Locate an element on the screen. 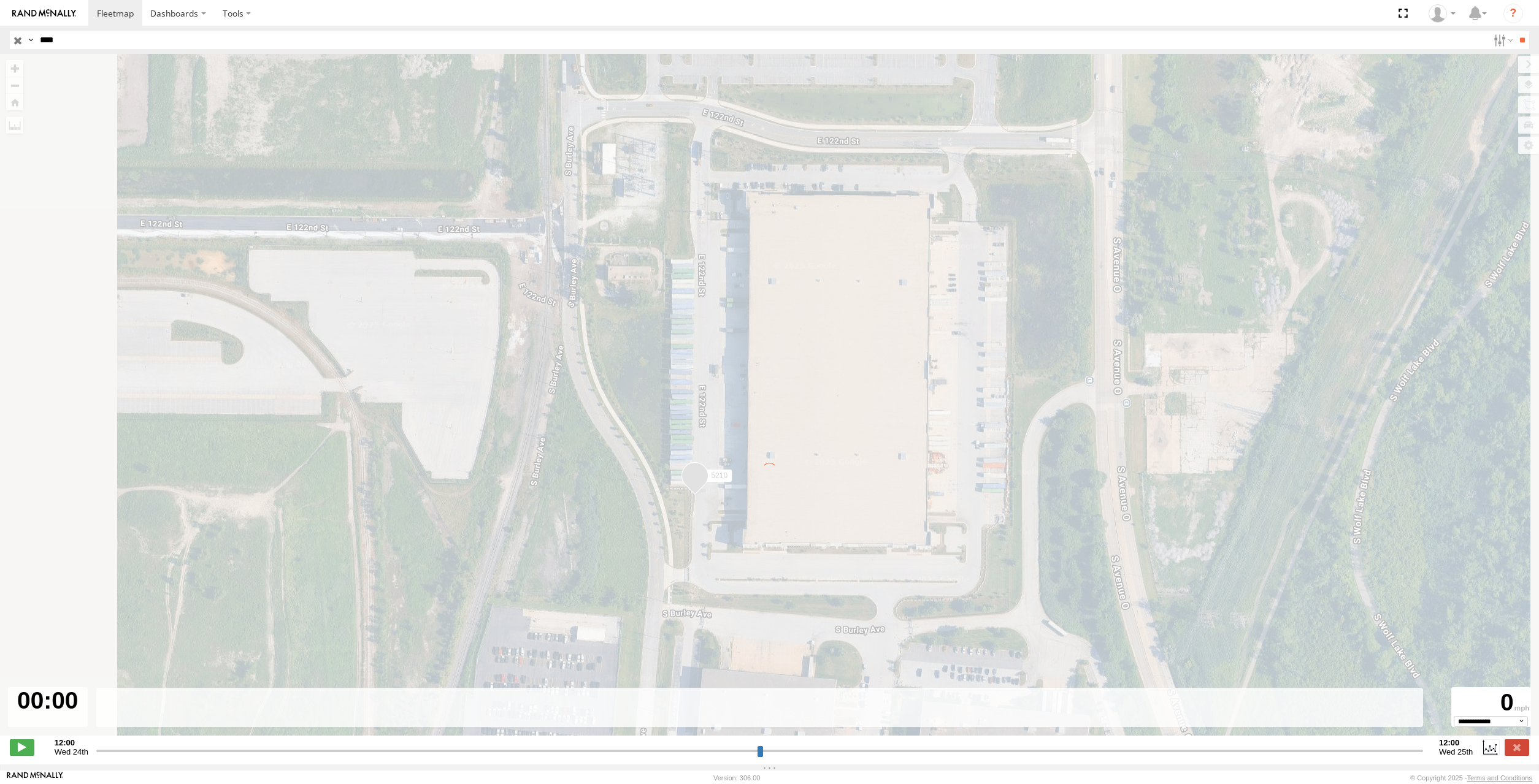  div: © Copyright 2025 - is located at coordinates (1471, 778).